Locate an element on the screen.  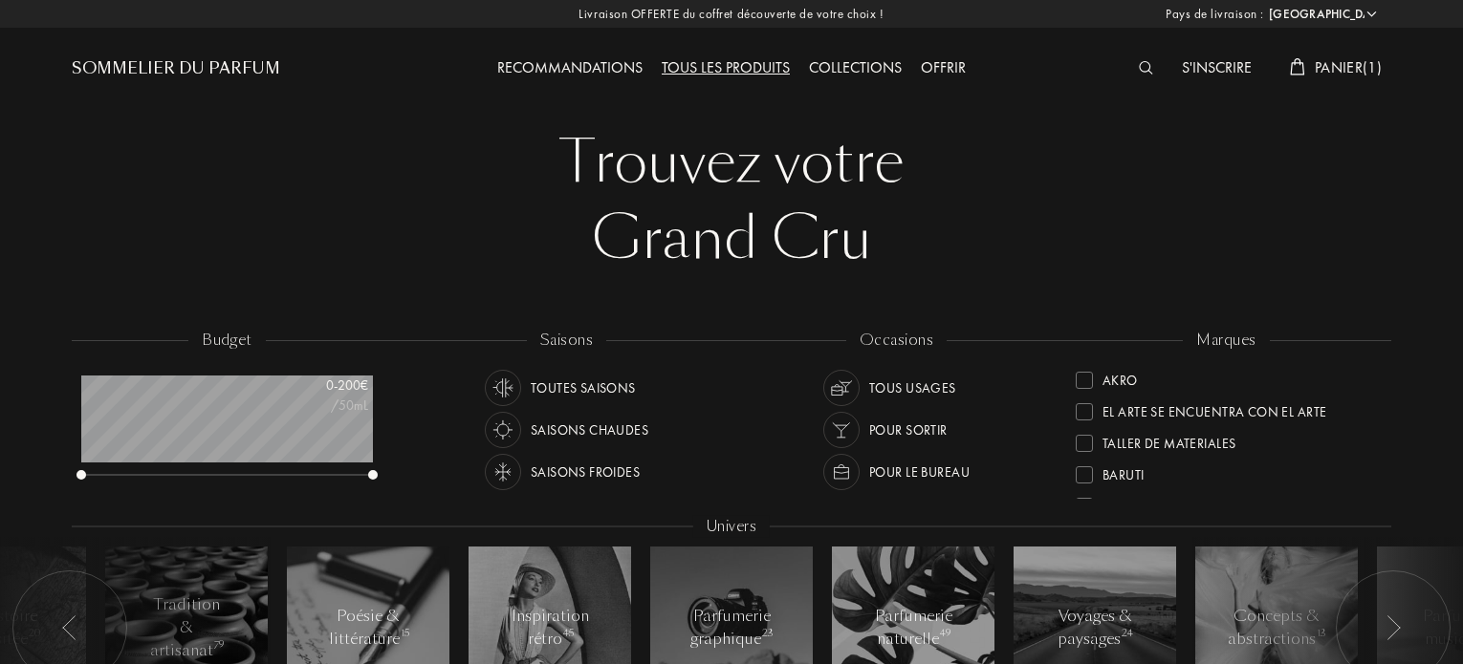
font: Baruti is located at coordinates (1123, 475).